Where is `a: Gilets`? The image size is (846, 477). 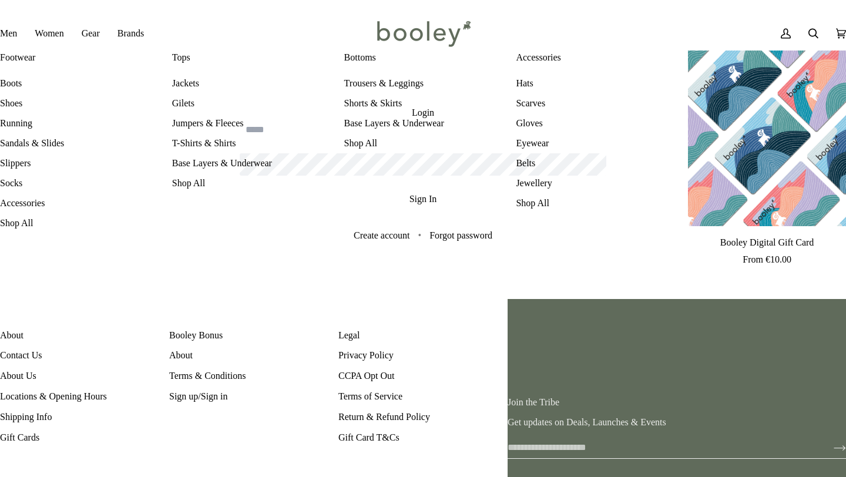
a: Gilets is located at coordinates (251, 103).